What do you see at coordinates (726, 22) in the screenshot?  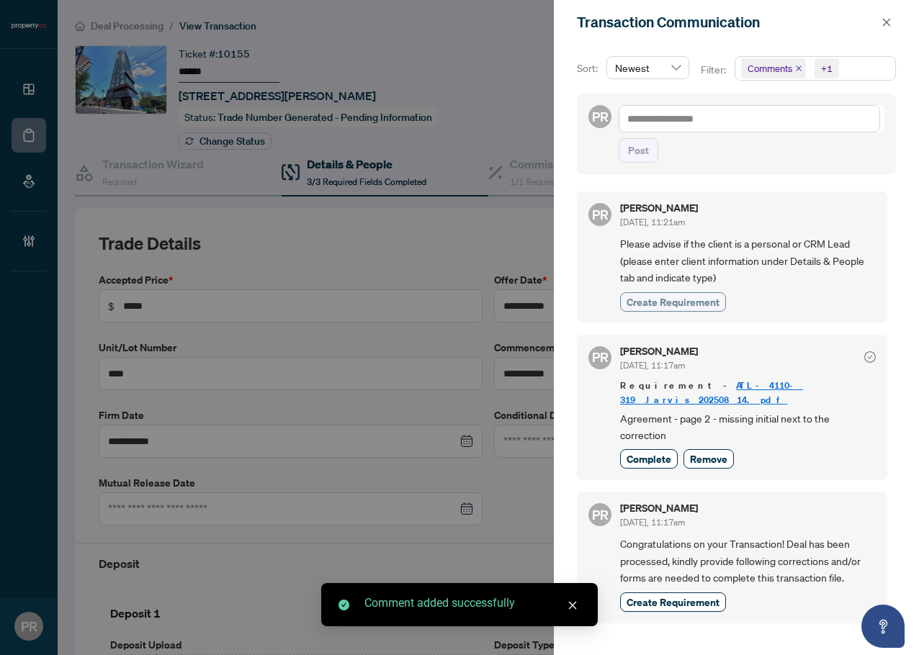 I see `div: Transaction Communication` at bounding box center [726, 22].